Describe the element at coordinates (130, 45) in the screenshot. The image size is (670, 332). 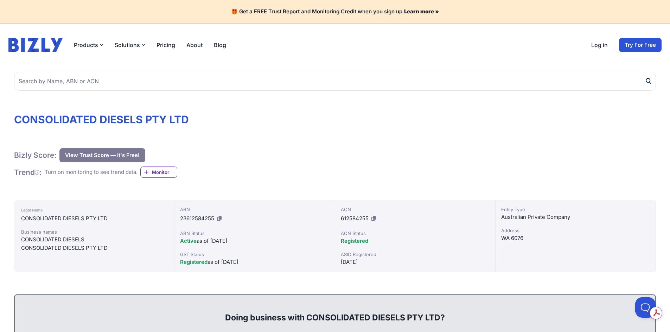
I see `button: Solutions` at that location.